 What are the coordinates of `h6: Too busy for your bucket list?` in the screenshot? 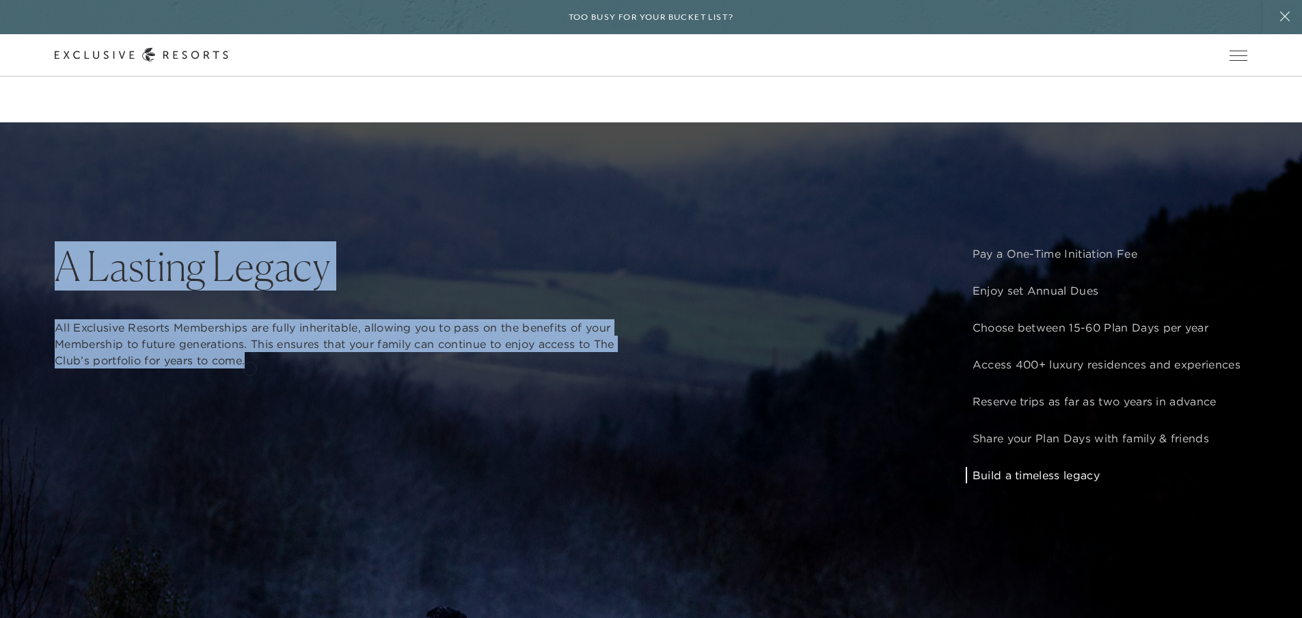 It's located at (651, 17).